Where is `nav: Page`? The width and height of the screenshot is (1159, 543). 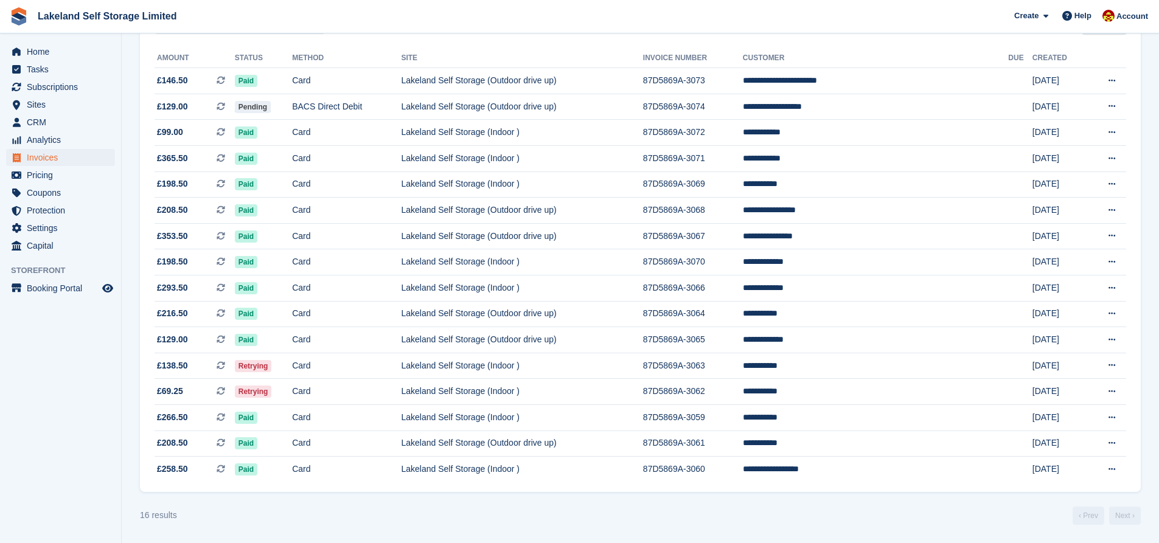 nav: Page is located at coordinates (1106, 516).